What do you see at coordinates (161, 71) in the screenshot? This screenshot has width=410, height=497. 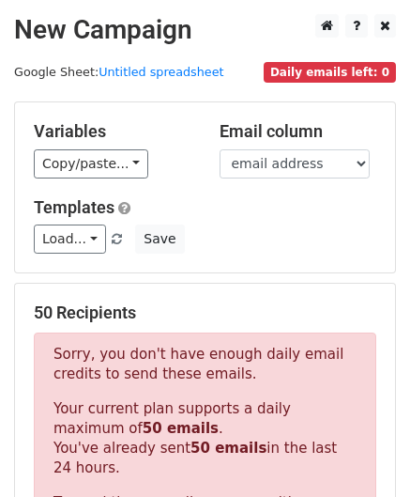 I see `a: Untitled spreadsheet` at bounding box center [161, 71].